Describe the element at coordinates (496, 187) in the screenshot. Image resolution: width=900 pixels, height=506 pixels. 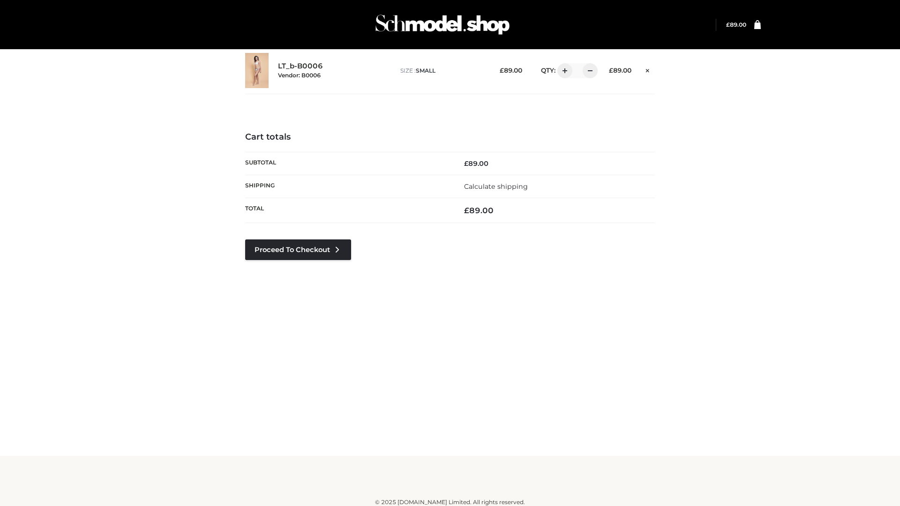
I see `a: Calculate shipping` at that location.